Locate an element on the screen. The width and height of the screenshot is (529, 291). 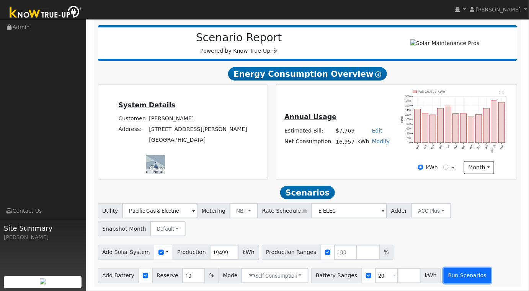
button: Run Scenarios is located at coordinates (467, 276).